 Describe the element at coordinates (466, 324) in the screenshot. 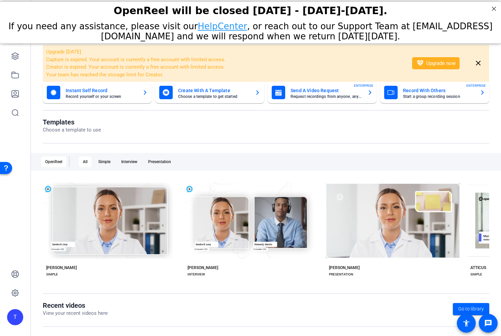

I see `mat-icon: accessibility` at that location.